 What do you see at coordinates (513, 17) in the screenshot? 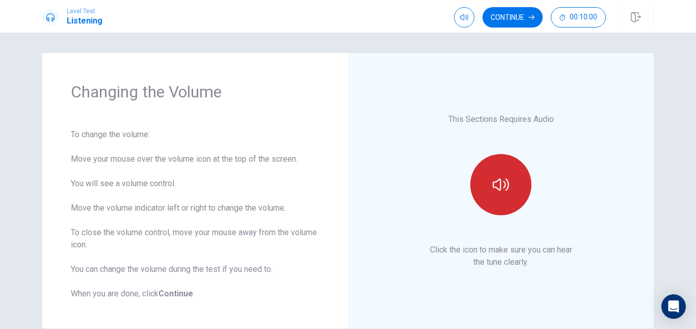
I see `button: Continue` at bounding box center [513, 17].